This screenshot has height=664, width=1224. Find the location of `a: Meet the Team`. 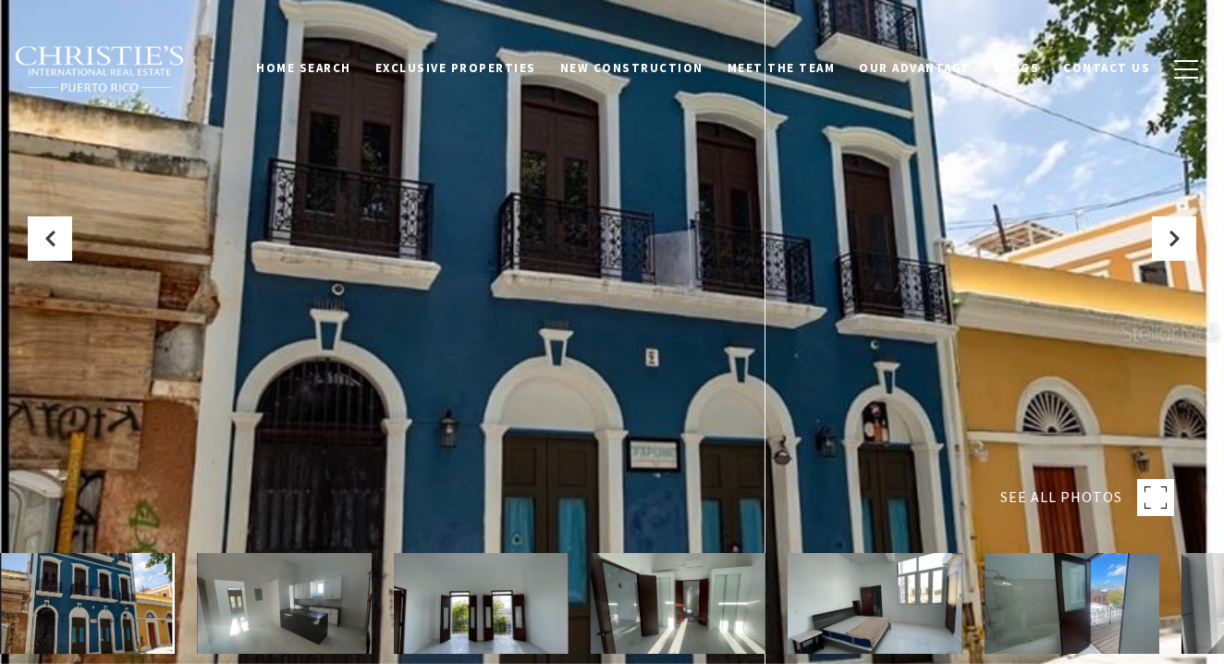

a: Meet the Team is located at coordinates (781, 68).